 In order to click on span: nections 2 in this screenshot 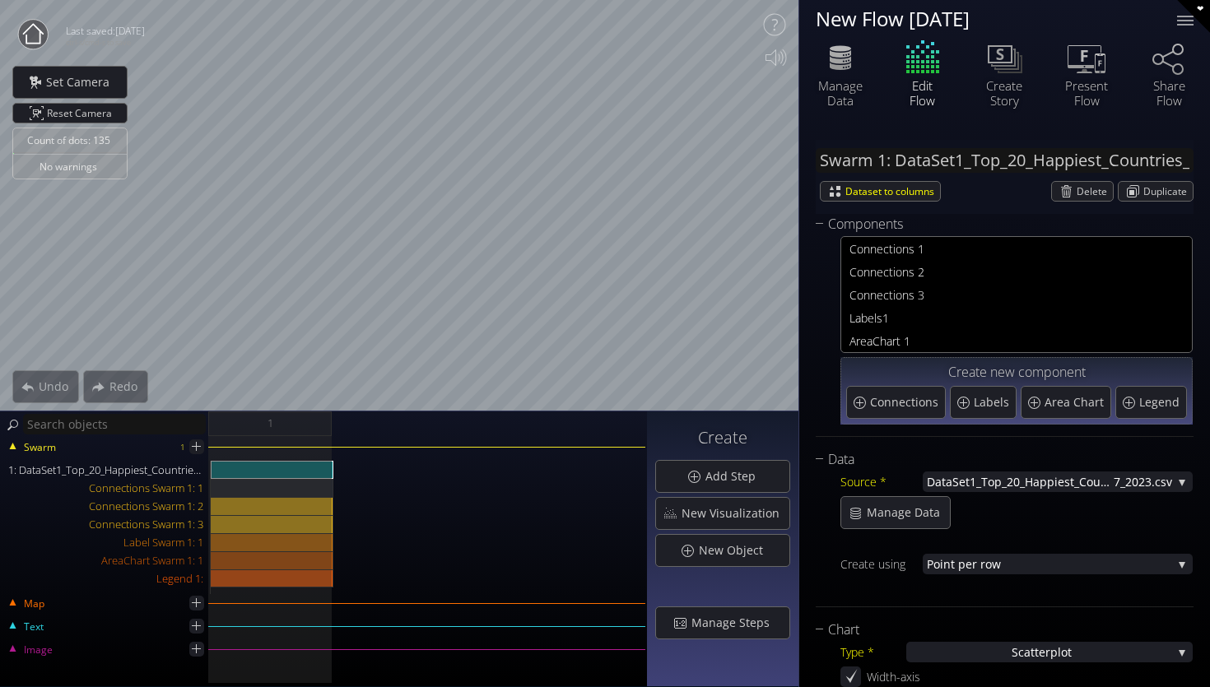, I will do `click(1026, 272)`.